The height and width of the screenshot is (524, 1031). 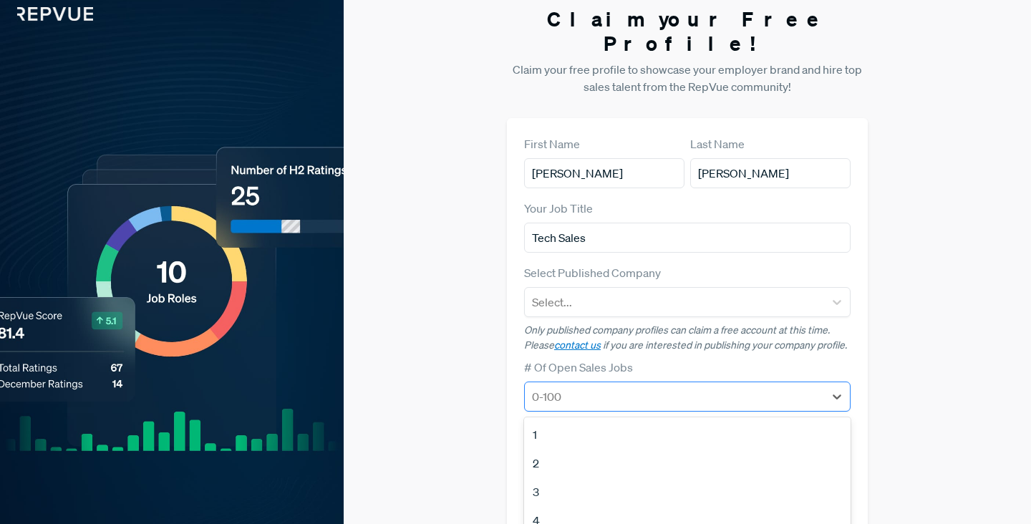 What do you see at coordinates (687, 435) in the screenshot?
I see `div: 1` at bounding box center [687, 435].